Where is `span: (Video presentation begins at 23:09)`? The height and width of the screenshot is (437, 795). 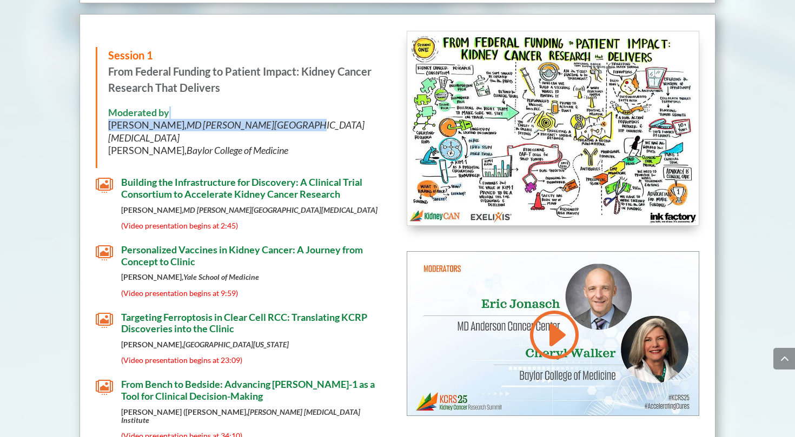
span: (Video presentation begins at 23:09) is located at coordinates (182, 360).